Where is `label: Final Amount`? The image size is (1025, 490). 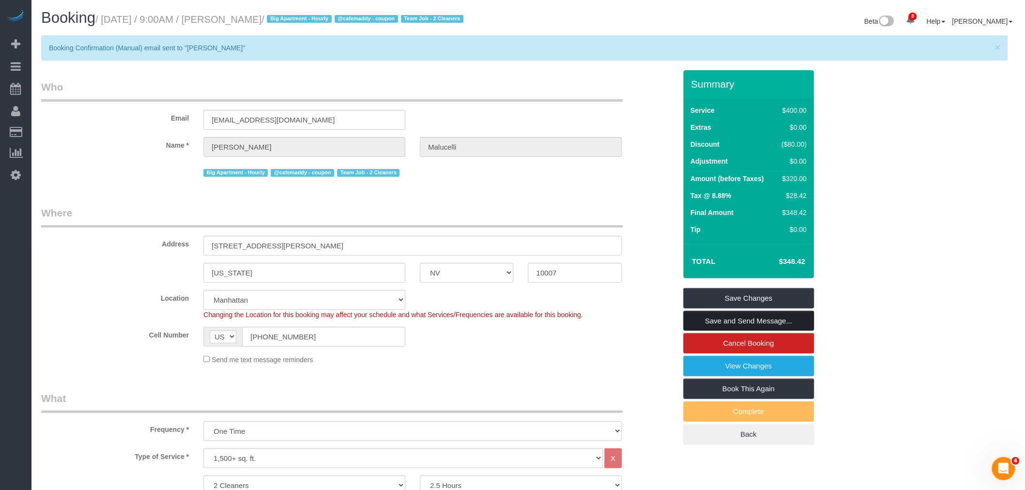 label: Final Amount is located at coordinates (712, 213).